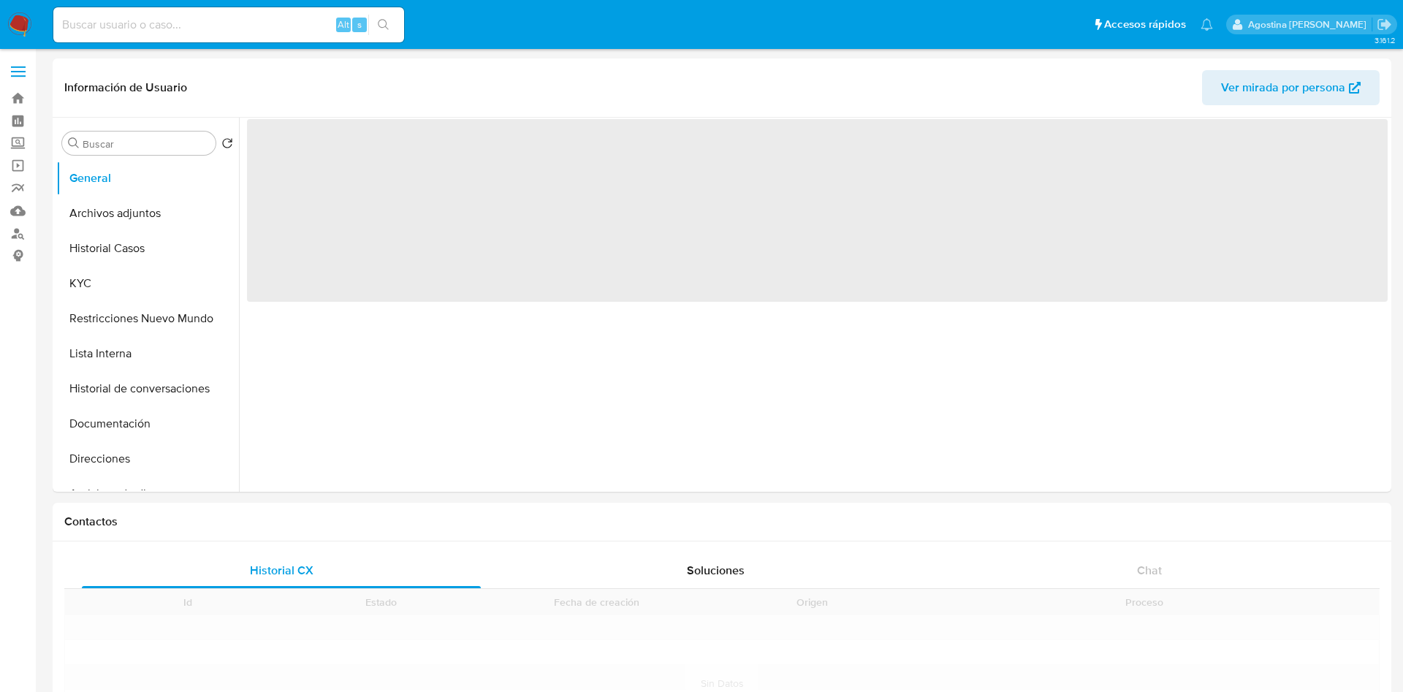 The width and height of the screenshot is (1403, 692). What do you see at coordinates (1149, 570) in the screenshot?
I see `span: Chat` at bounding box center [1149, 570].